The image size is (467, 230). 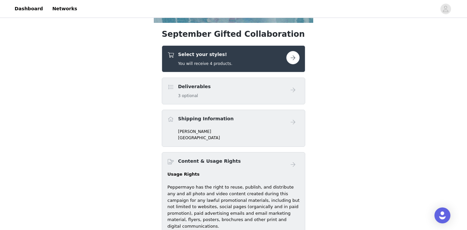 I want to click on div: avatar, so click(x=445, y=9).